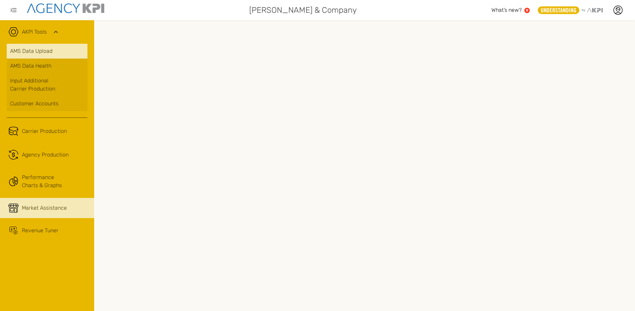 Image resolution: width=635 pixels, height=311 pixels. I want to click on span: Market Assistance, so click(44, 208).